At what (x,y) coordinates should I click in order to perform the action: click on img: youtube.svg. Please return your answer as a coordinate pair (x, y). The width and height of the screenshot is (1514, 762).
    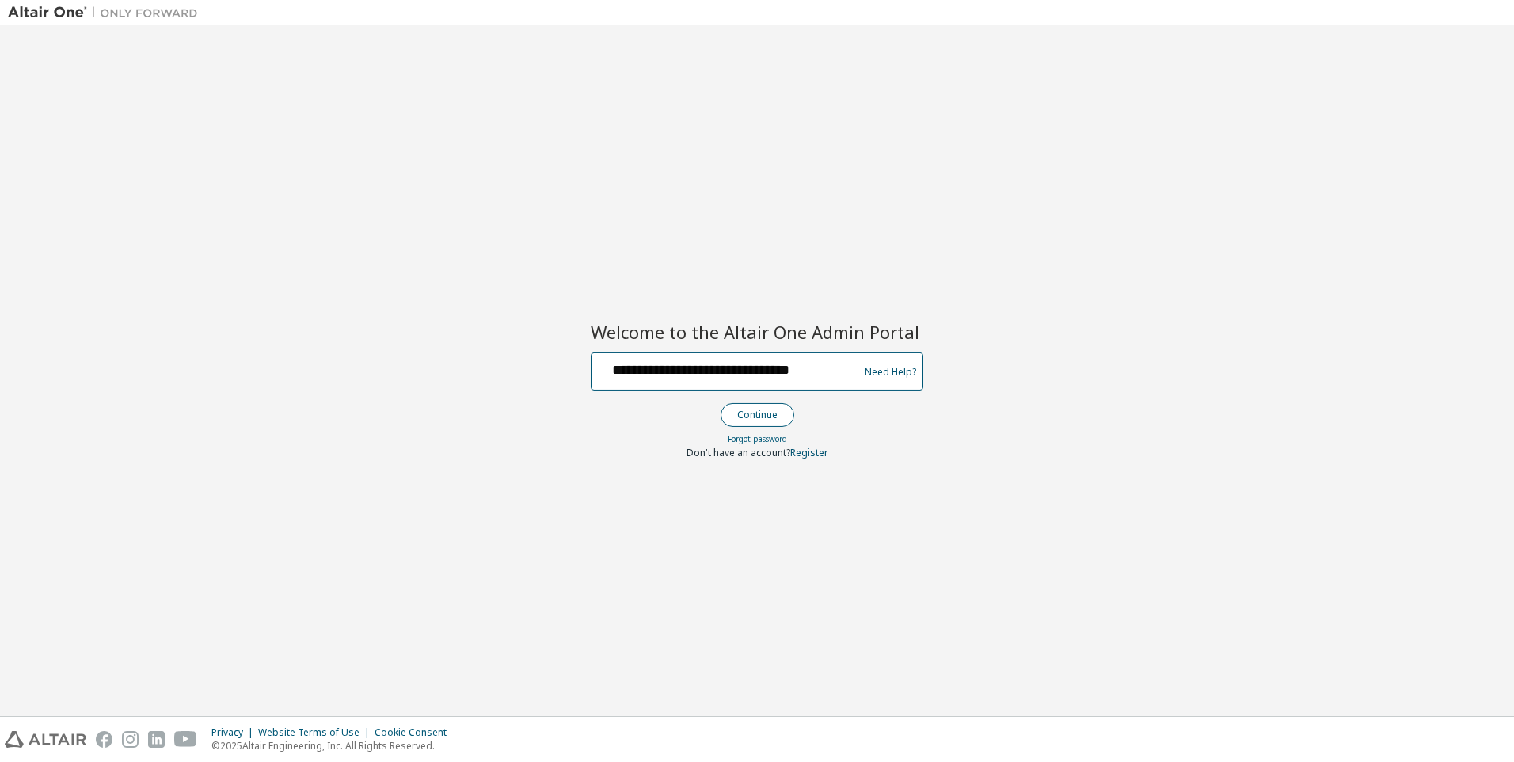
    Looking at the image, I should click on (185, 739).